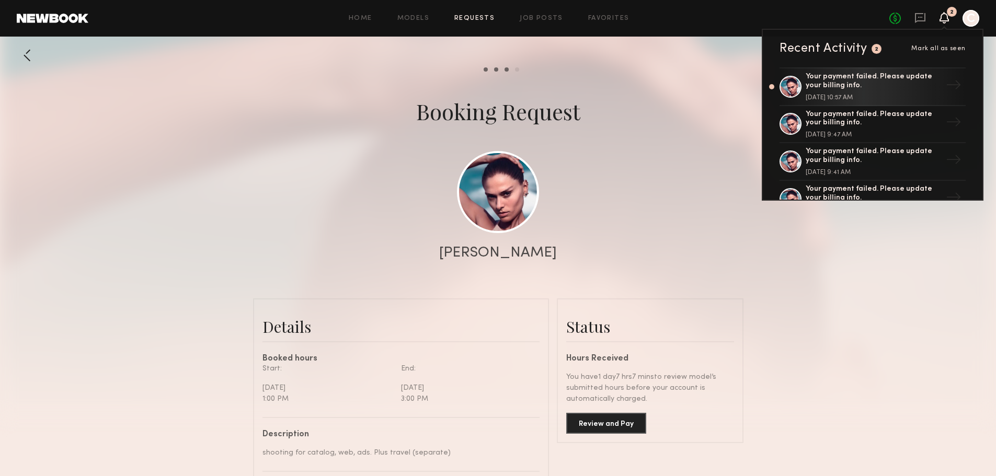 Image resolution: width=996 pixels, height=476 pixels. What do you see at coordinates (541, 18) in the screenshot?
I see `a: Job Posts` at bounding box center [541, 18].